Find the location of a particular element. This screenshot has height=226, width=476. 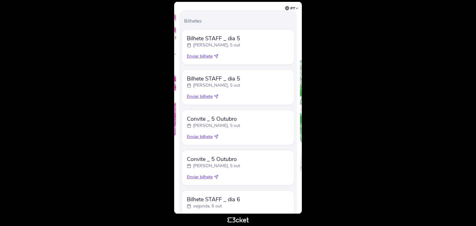

span: Bilhete STAFF _ dia 6 is located at coordinates (214, 200).